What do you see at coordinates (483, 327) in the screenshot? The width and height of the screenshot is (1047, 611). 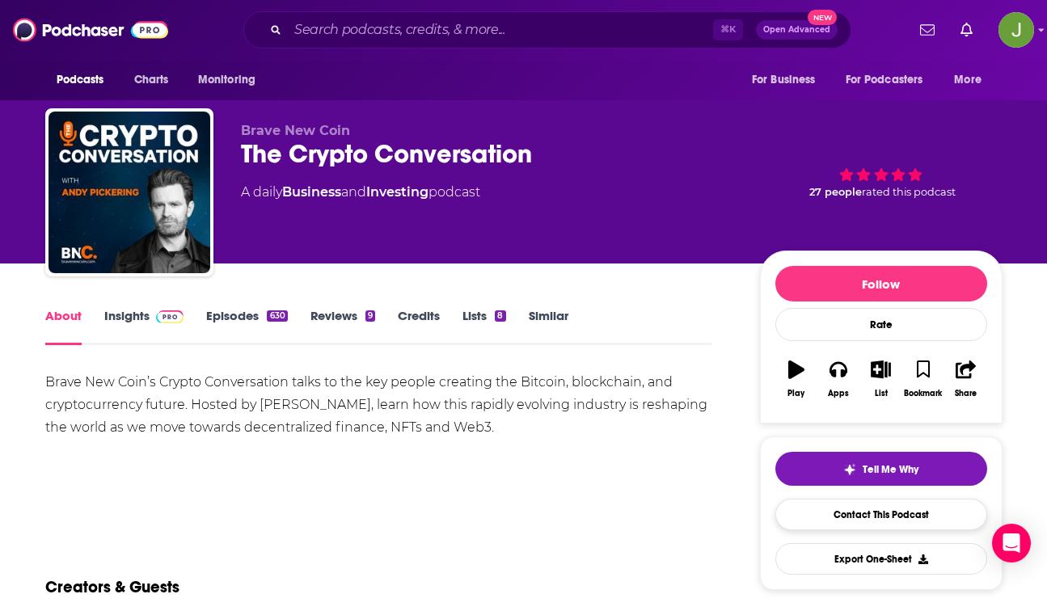 I see `a: Lists8` at bounding box center [483, 327].